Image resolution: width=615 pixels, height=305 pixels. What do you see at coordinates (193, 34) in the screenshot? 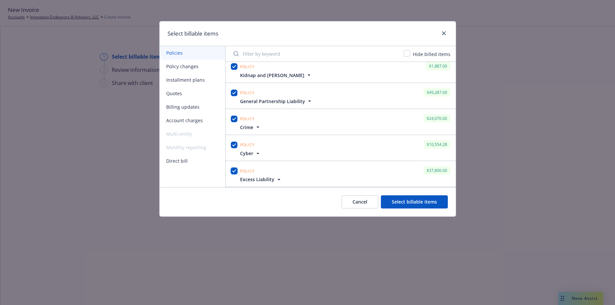
I see `h1: Select billable items` at bounding box center [193, 34].